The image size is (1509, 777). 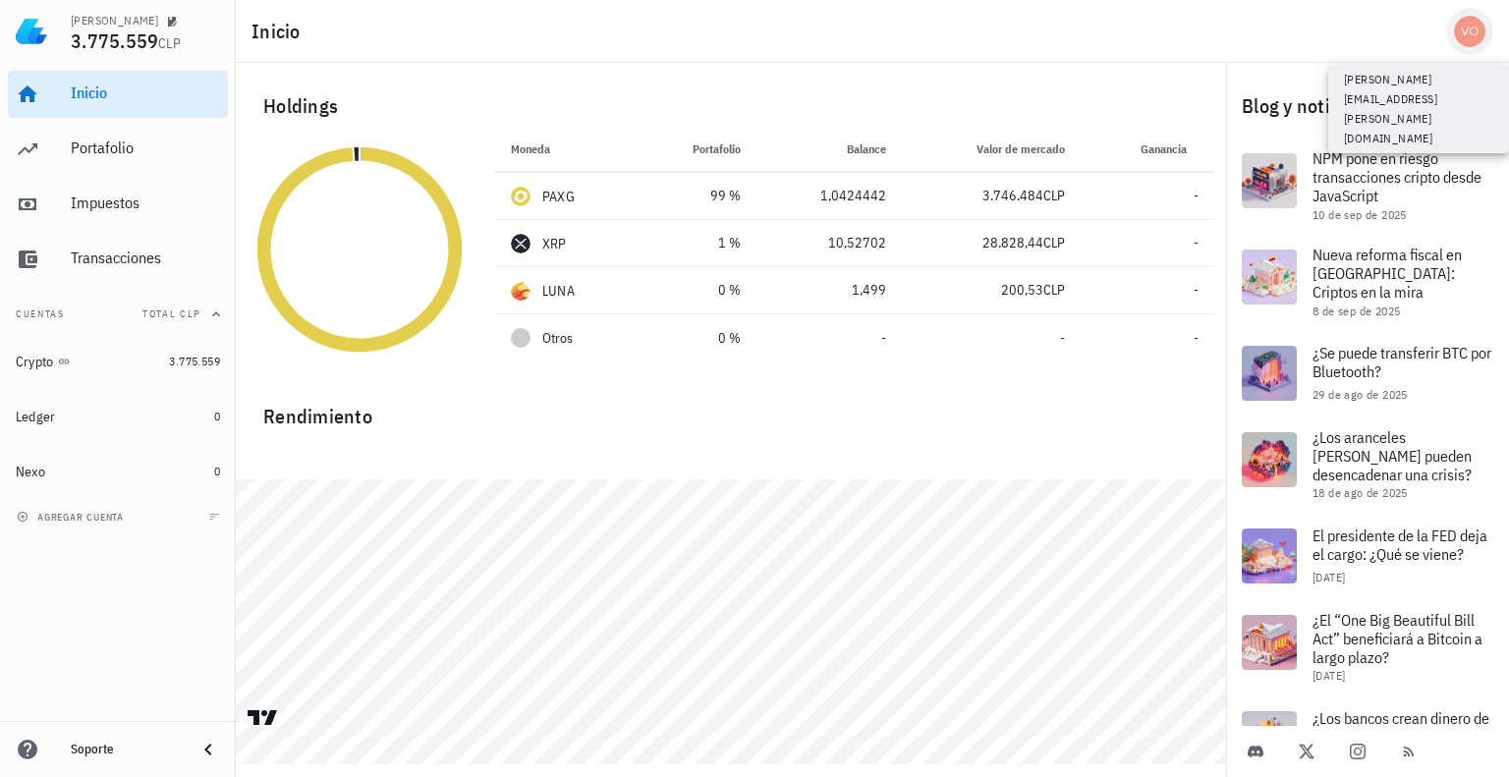 What do you see at coordinates (829, 149) in the screenshot?
I see `th: Balance` at bounding box center [829, 149].